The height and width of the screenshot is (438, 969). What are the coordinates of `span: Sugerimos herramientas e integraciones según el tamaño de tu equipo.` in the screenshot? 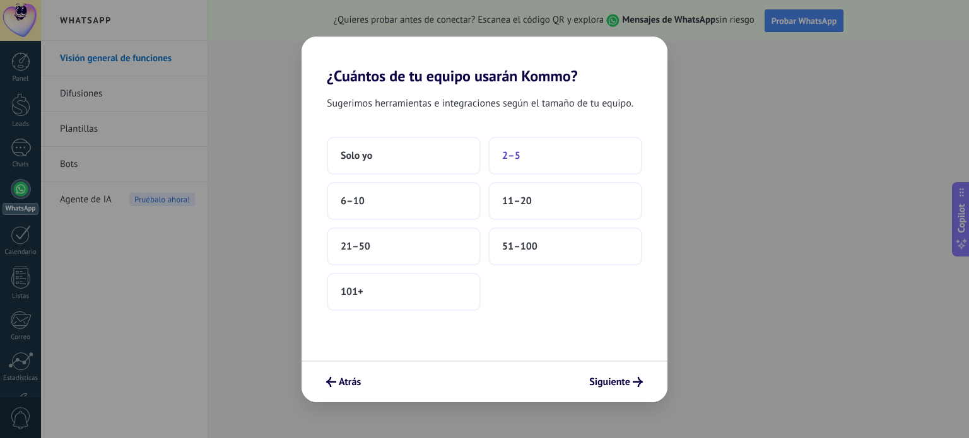 It's located at (480, 103).